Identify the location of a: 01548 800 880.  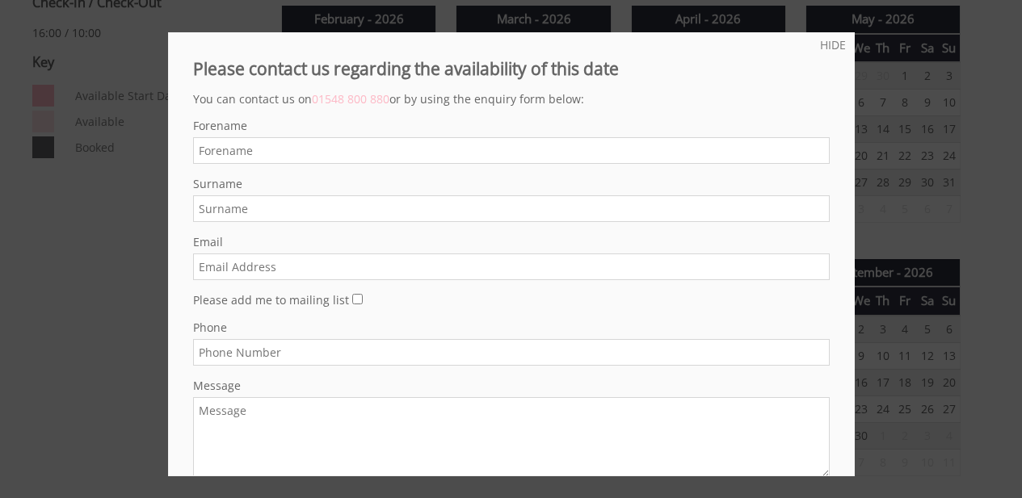
(351, 99).